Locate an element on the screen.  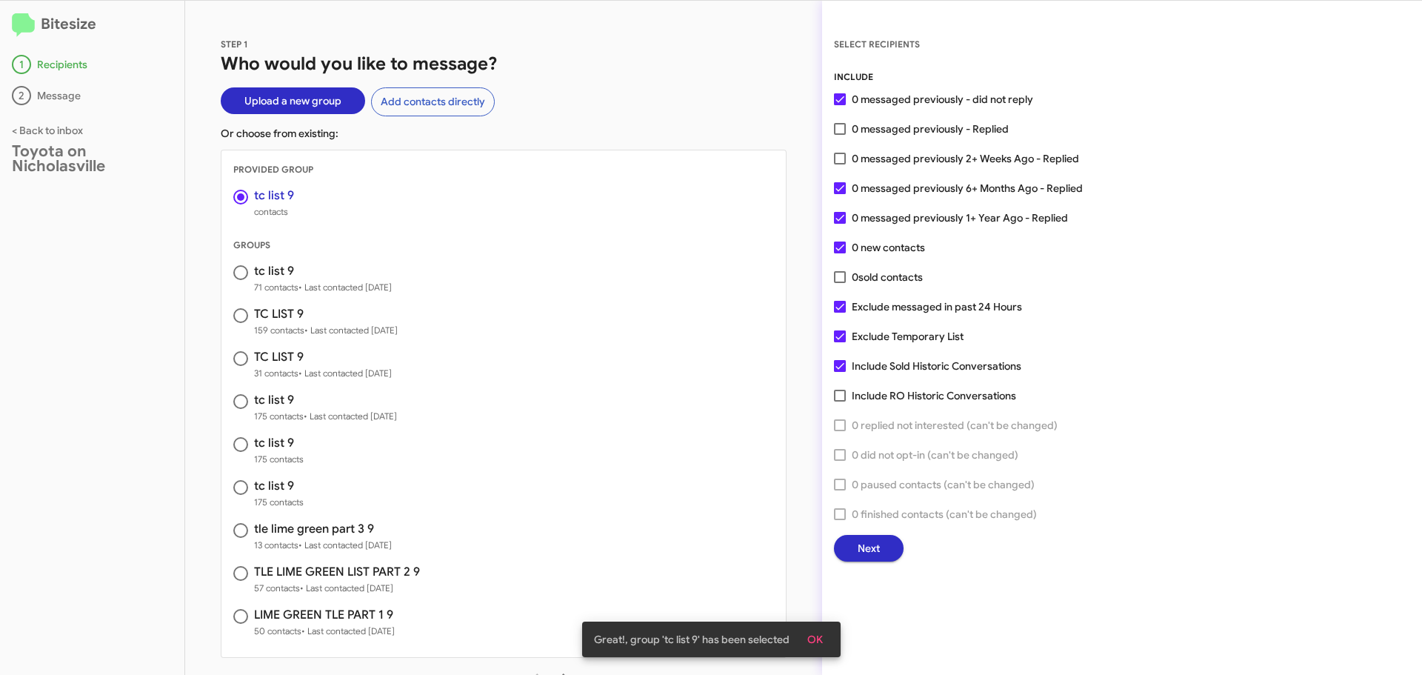
span: 71 contacts is located at coordinates (323, 287).